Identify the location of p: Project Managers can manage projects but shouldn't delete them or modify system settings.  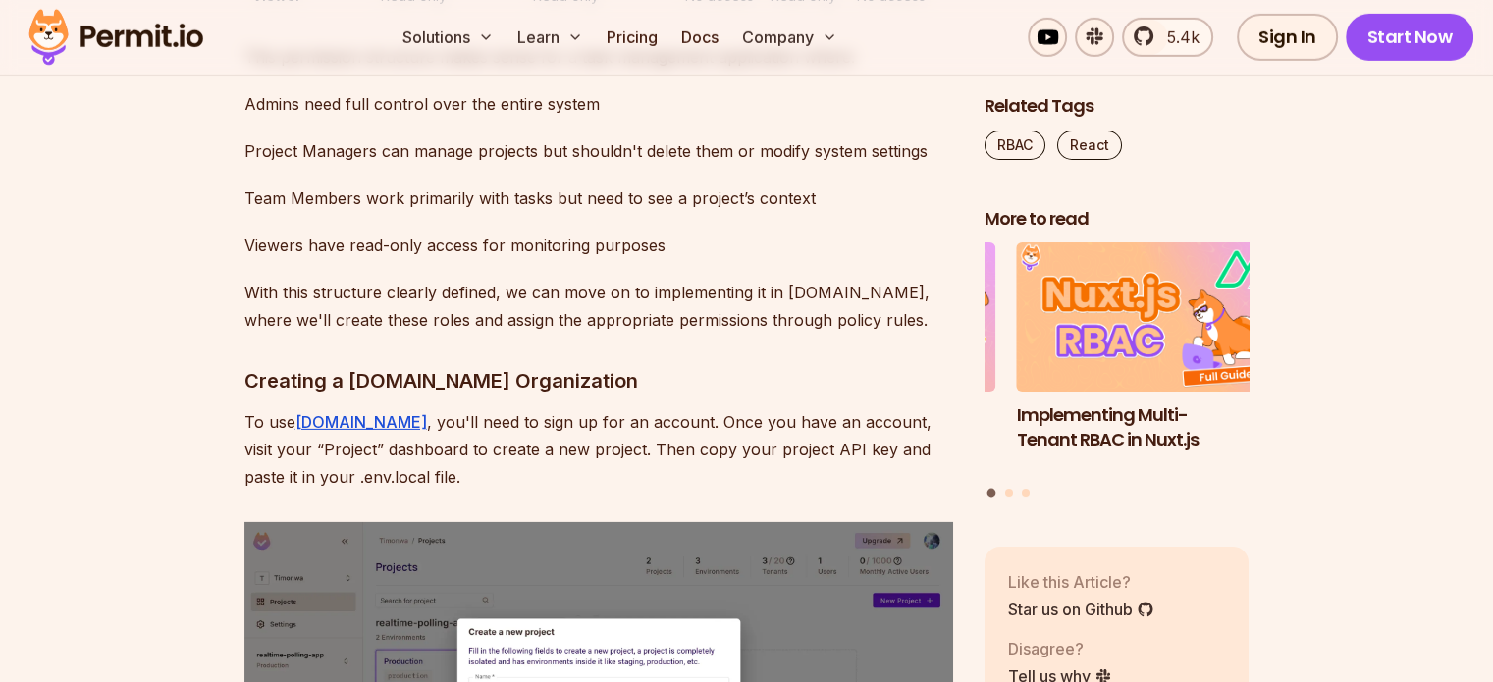
(599, 151).